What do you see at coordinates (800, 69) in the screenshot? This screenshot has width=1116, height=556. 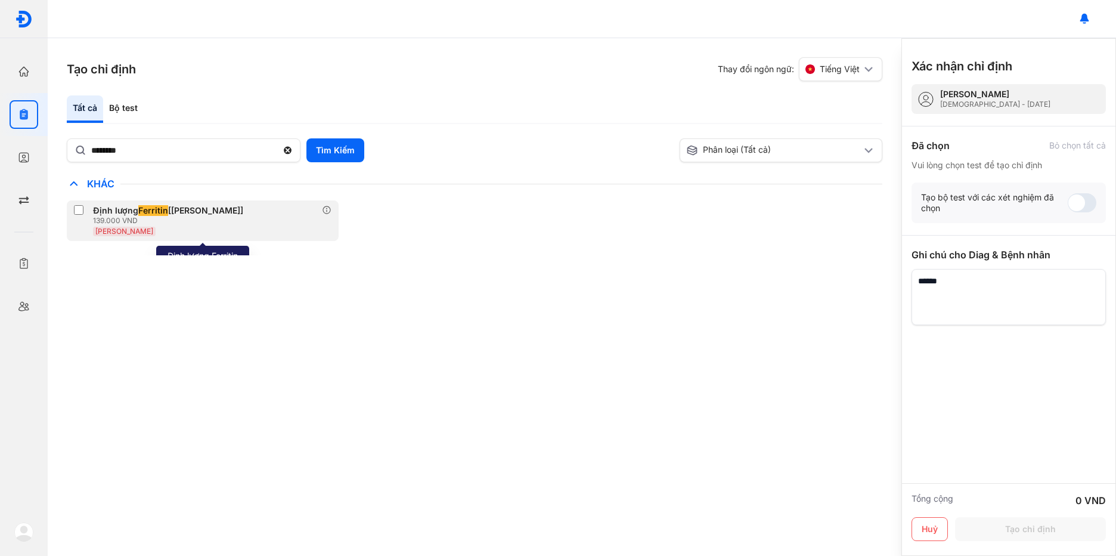 I see `div: Thay đổi ngôn ngữ:` at bounding box center [800, 69].